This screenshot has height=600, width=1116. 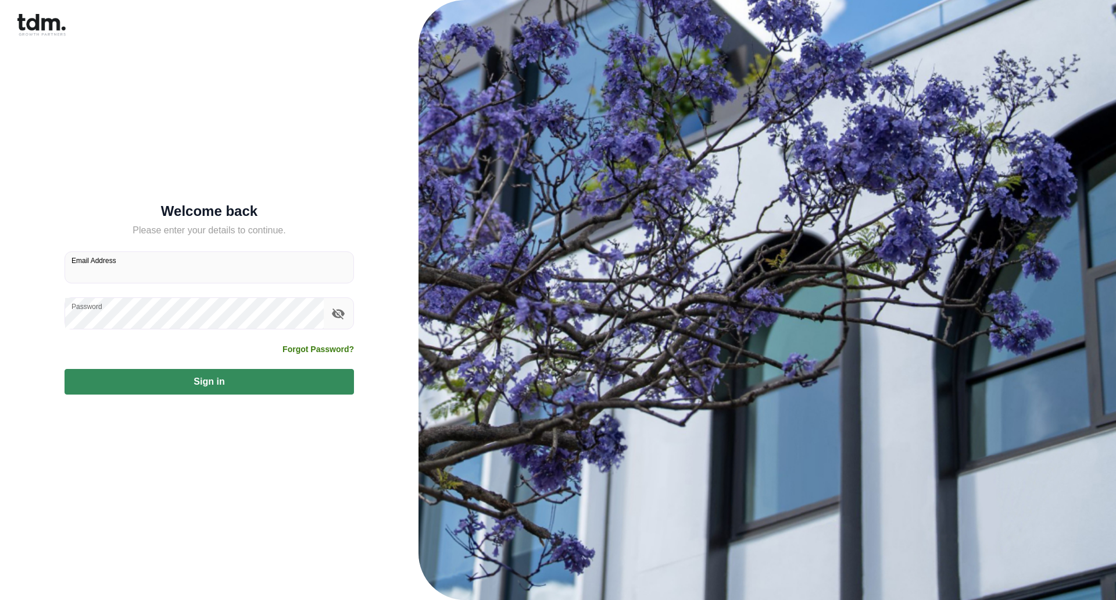 What do you see at coordinates (209, 211) in the screenshot?
I see `h5: Welcome back` at bounding box center [209, 211].